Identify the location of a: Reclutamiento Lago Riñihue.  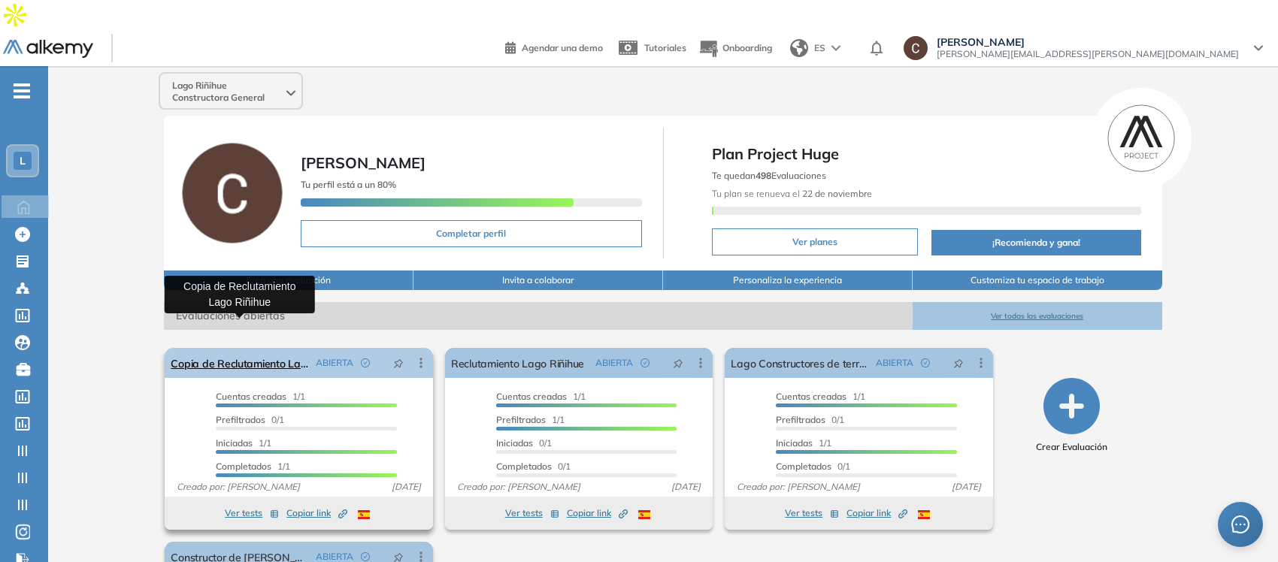
(517, 363).